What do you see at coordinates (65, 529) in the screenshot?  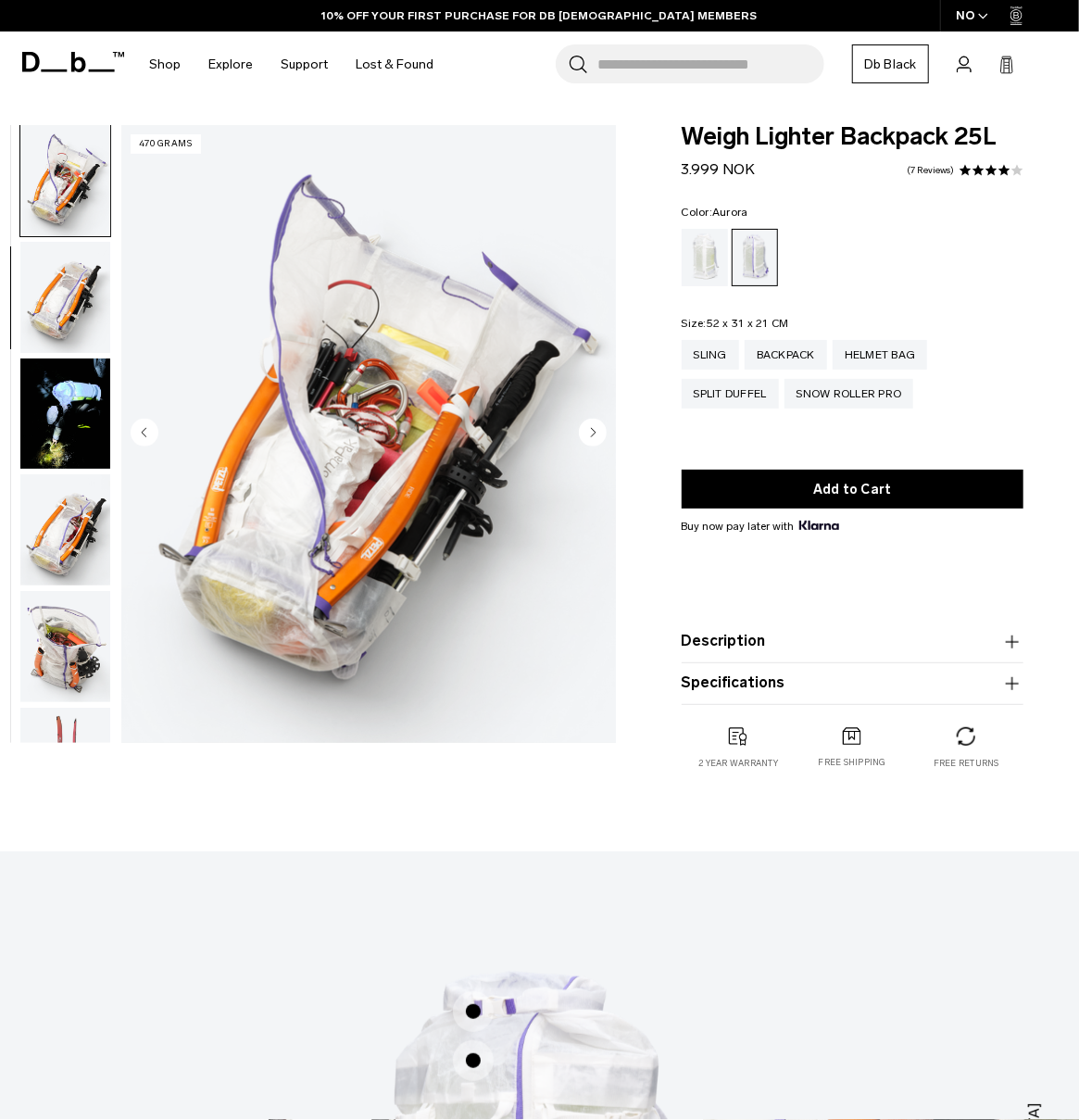 I see `button: Weigh_Lighter_Backpack_25L_6.png` at bounding box center [65, 529].